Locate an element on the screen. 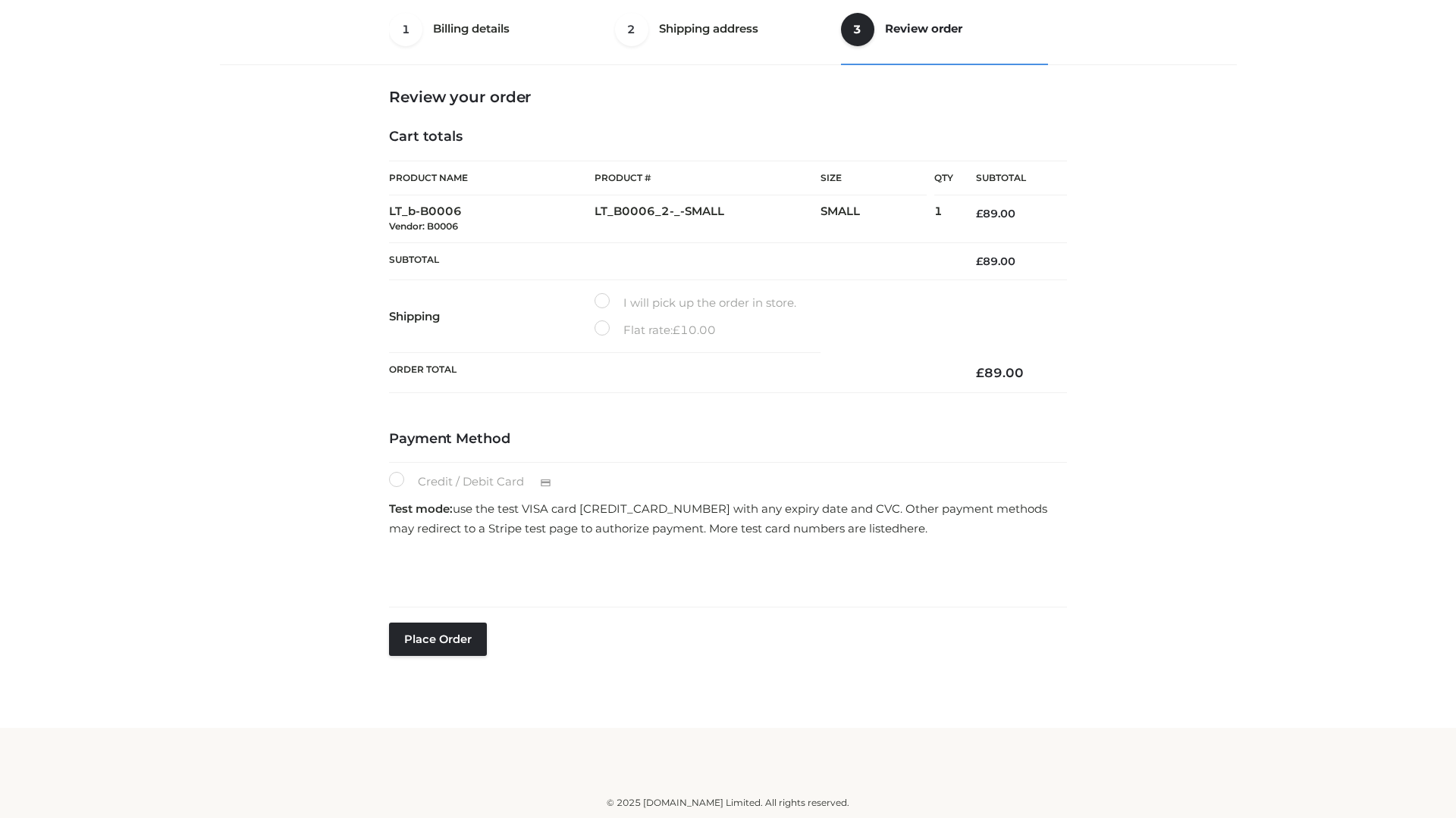 This screenshot has width=1456, height=818. td: SMALL is located at coordinates (877, 219).